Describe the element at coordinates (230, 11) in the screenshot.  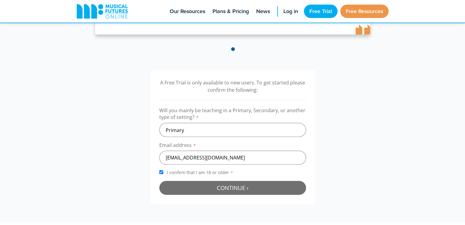
I see `span: Plans & Pricing` at that location.